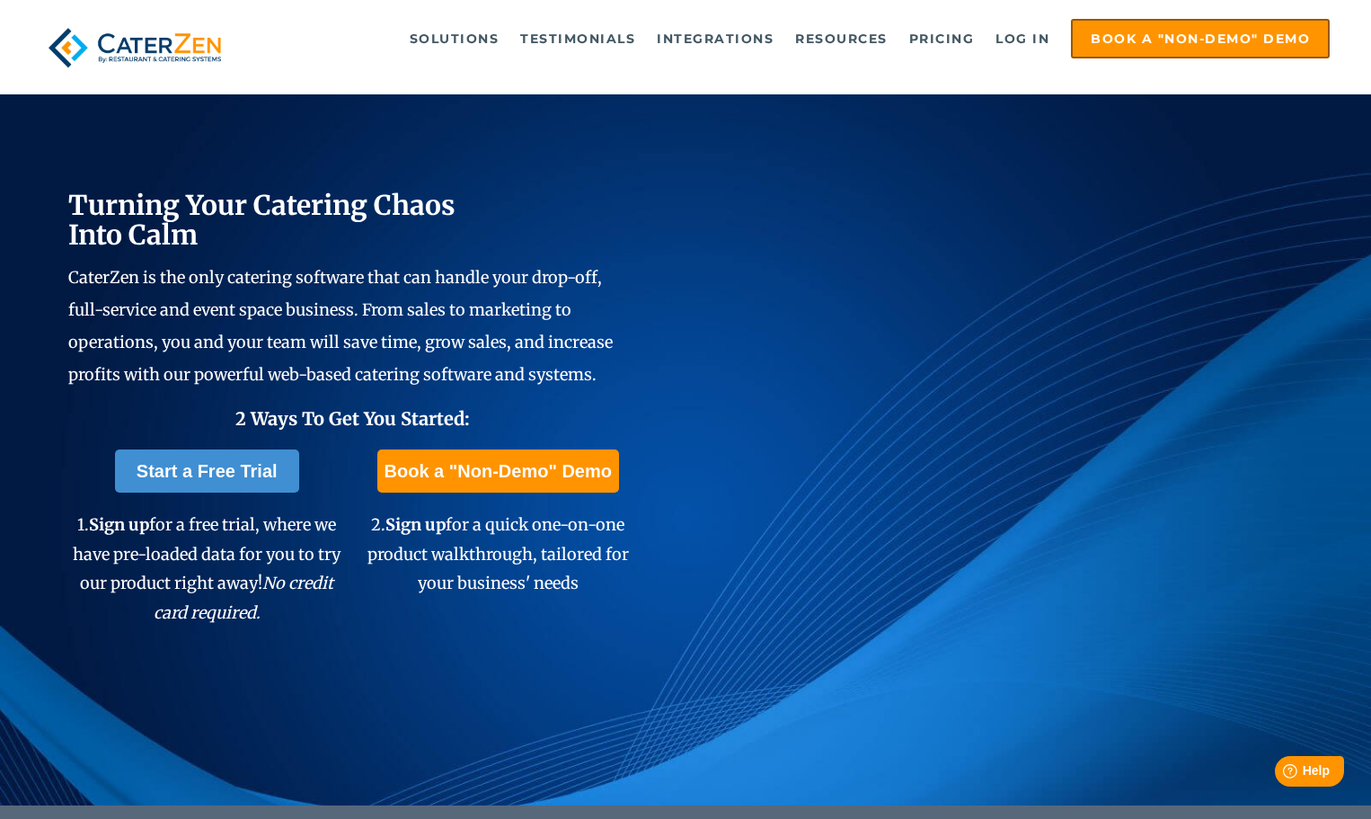  What do you see at coordinates (352, 418) in the screenshot?
I see `span: 2 Ways To Get You Started:` at bounding box center [352, 418].